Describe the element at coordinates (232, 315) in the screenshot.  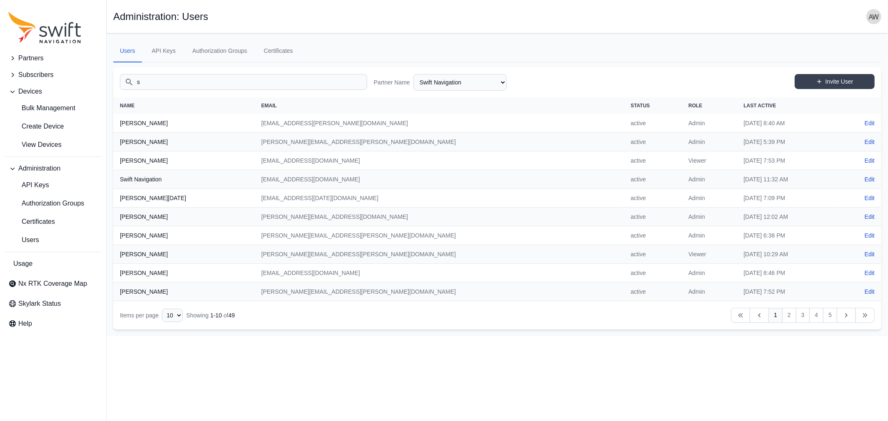
I see `span: 49` at that location.